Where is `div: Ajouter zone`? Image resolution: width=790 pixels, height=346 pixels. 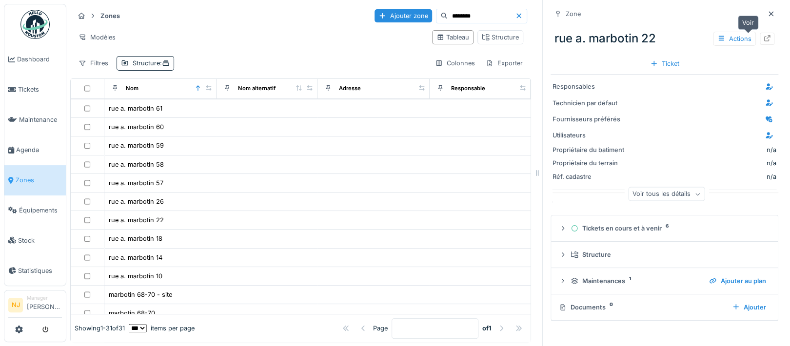 div: Ajouter zone is located at coordinates (403, 16).